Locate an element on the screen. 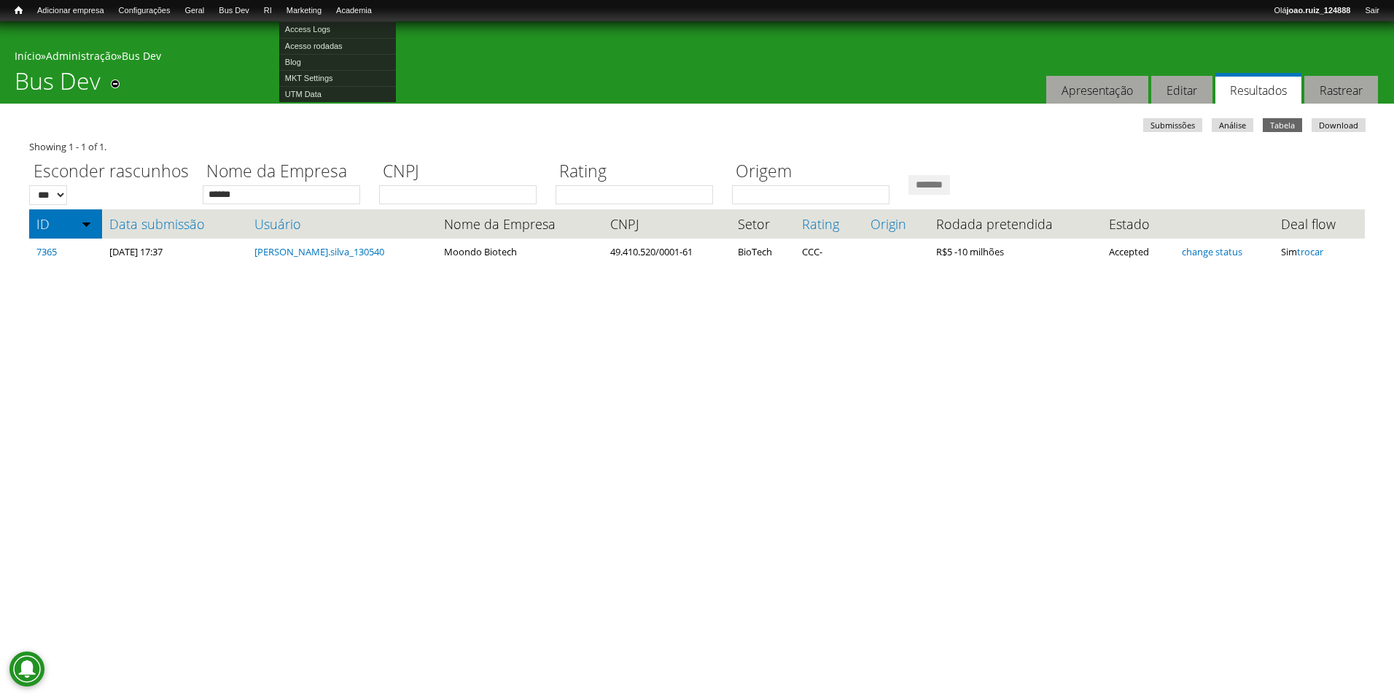 The width and height of the screenshot is (1394, 696). a: Origin is located at coordinates (896, 224).